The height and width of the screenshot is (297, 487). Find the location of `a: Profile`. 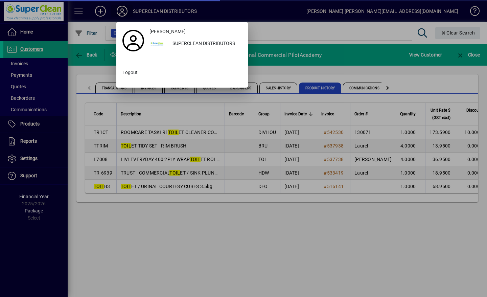

a: Profile is located at coordinates (133, 41).